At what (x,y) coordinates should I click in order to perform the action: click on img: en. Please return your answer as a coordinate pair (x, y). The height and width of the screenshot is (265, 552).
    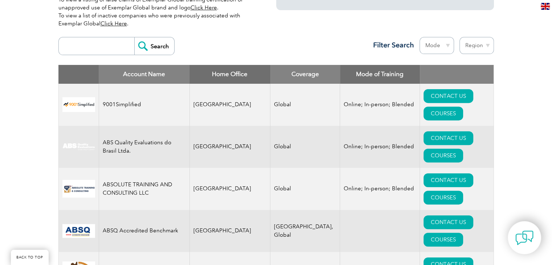
    Looking at the image, I should click on (545, 6).